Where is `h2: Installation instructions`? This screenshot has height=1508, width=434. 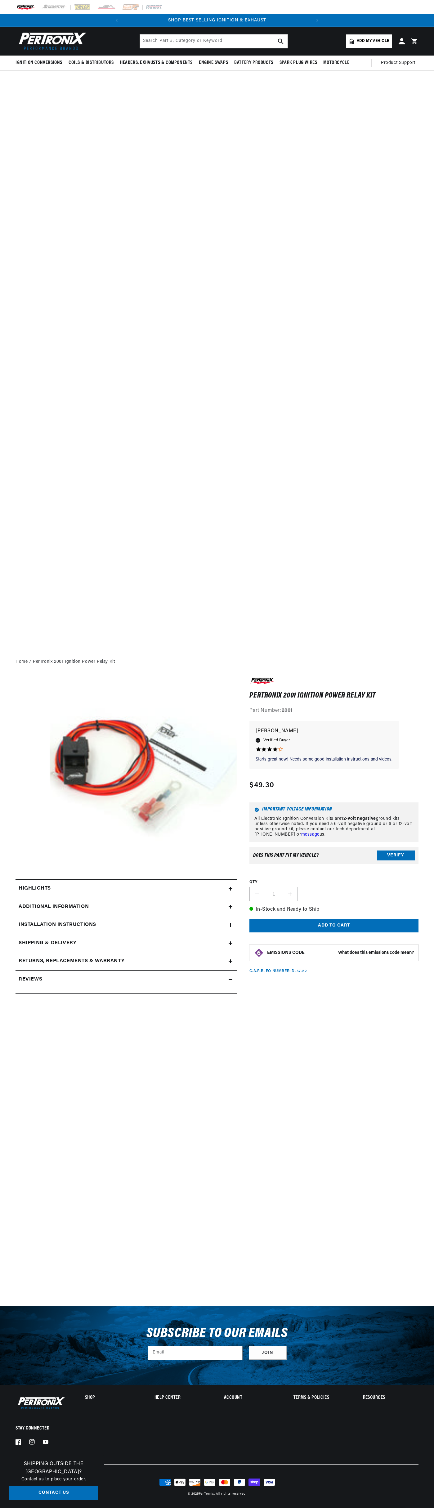
h2: Installation instructions is located at coordinates (57, 925).